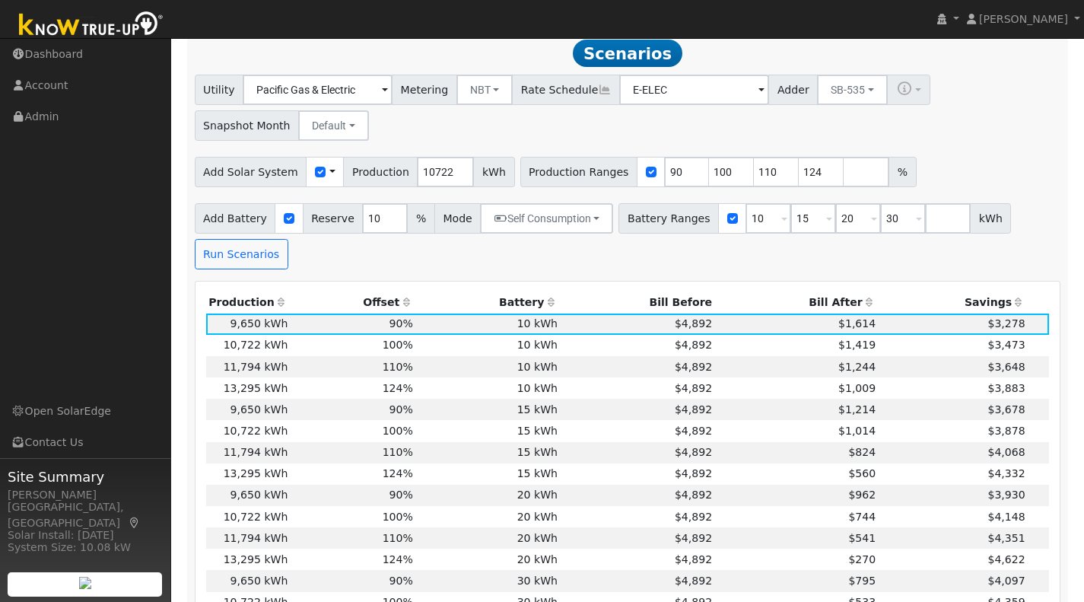 The width and height of the screenshot is (1084, 602). What do you see at coordinates (627, 53) in the screenshot?
I see `span: Scenarios` at bounding box center [627, 53].